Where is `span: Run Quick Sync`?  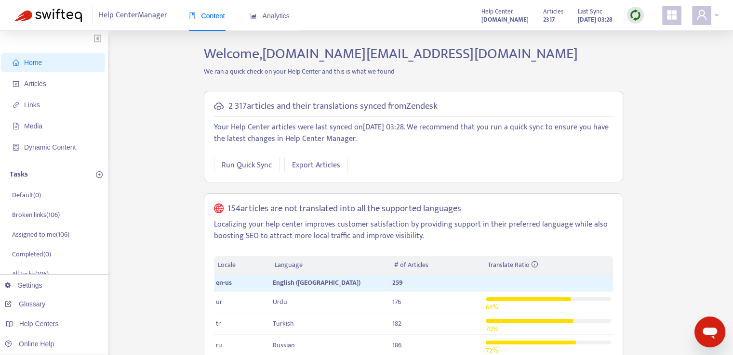
span: Run Quick Sync is located at coordinates (247, 165).